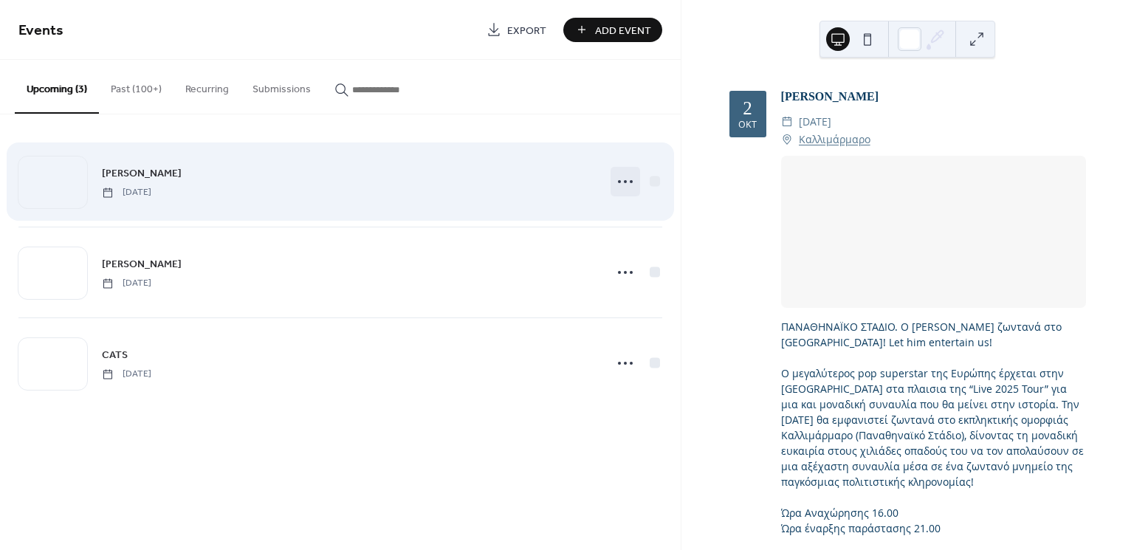 Image resolution: width=1134 pixels, height=550 pixels. What do you see at coordinates (526, 30) in the screenshot?
I see `span: Export` at bounding box center [526, 30].